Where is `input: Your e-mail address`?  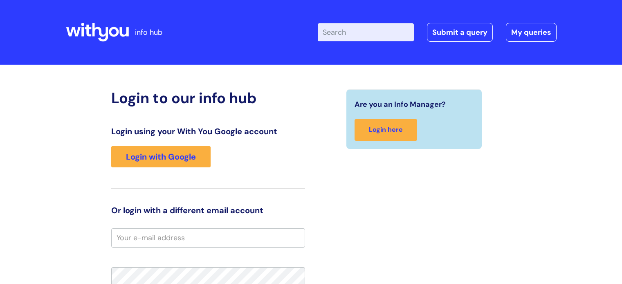
input: Your e-mail address is located at coordinates (208, 238).